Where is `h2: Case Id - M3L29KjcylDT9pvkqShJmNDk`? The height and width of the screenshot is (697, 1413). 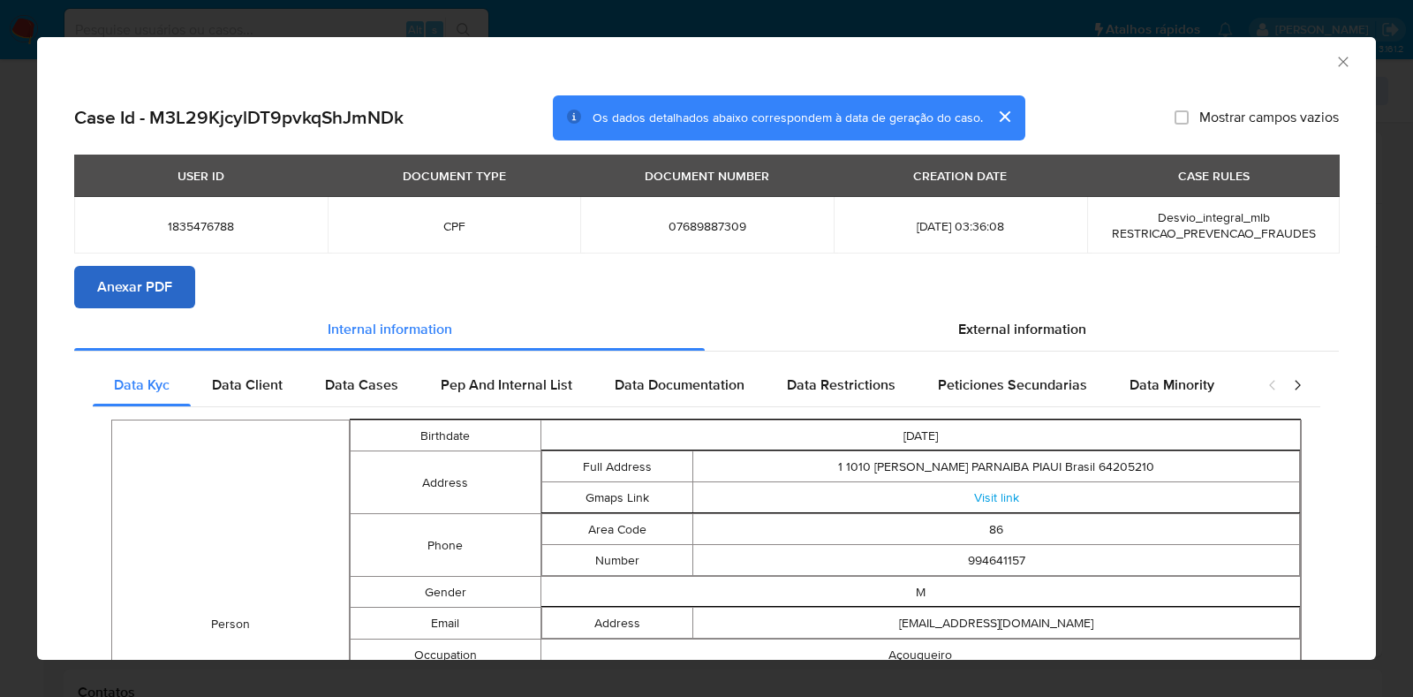
h2: Case Id - M3L29KjcylDT9pvkqShJmNDk is located at coordinates (238, 117).